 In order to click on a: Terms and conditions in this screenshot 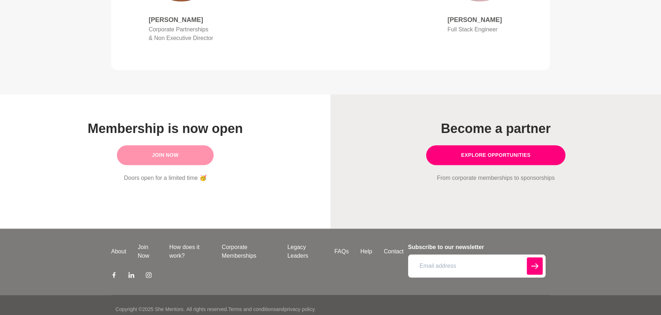, I will do `click(252, 310)`.